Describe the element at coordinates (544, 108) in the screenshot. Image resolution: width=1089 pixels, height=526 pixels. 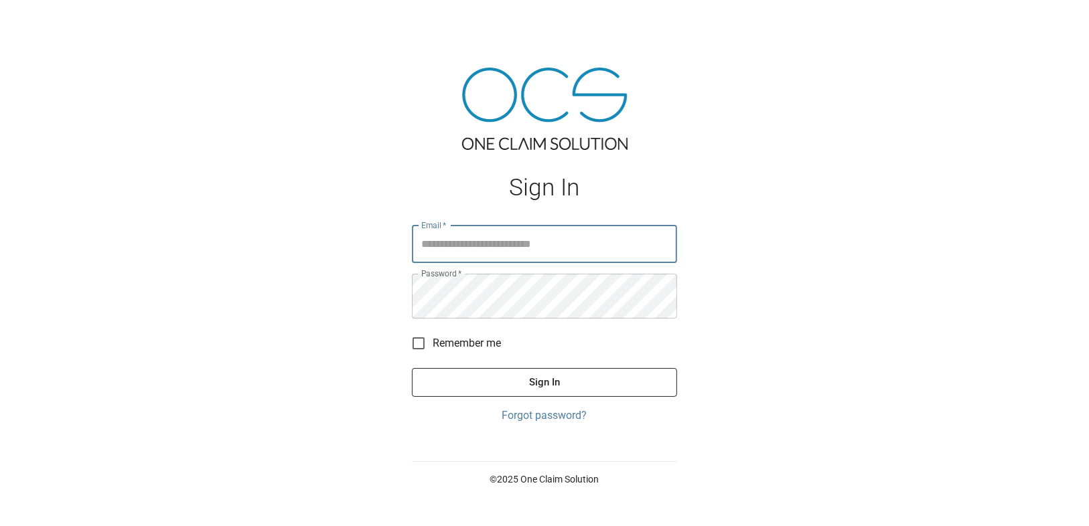
I see `img: ocs-logo-tra.png` at that location.